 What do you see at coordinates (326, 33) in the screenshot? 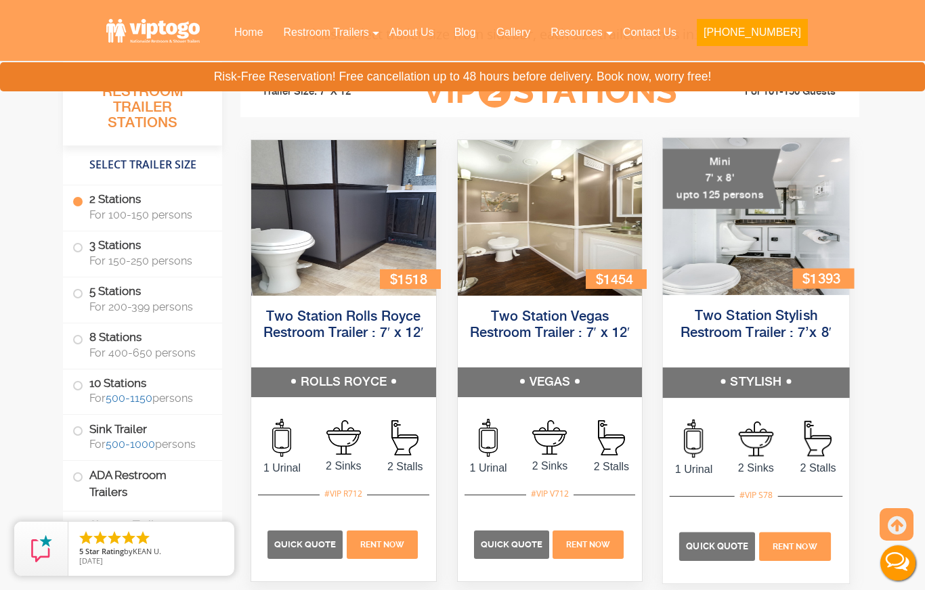
I see `a: Restroom Trailers` at bounding box center [326, 33].